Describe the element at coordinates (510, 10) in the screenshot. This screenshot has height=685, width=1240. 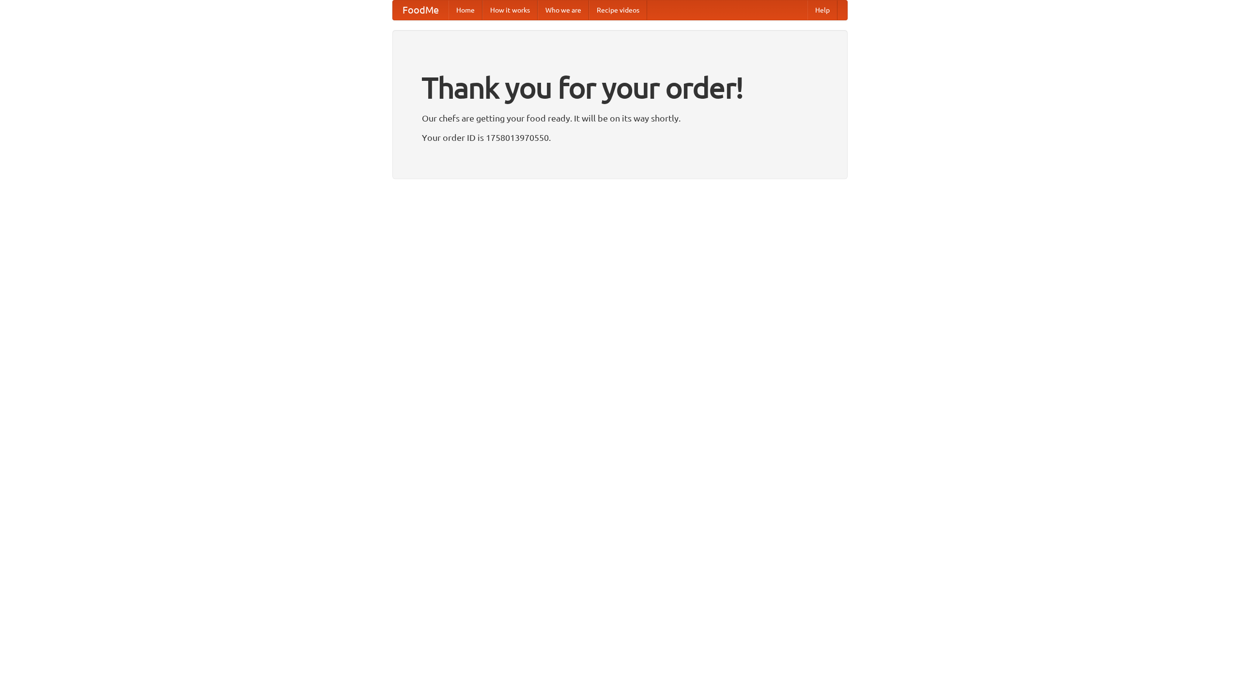
I see `a: How it works` at that location.